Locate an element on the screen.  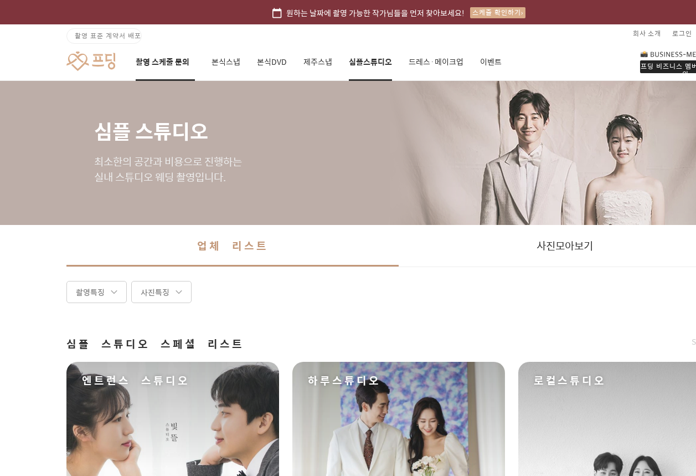
span: 엔트런스 스튜디오 is located at coordinates (136, 381).